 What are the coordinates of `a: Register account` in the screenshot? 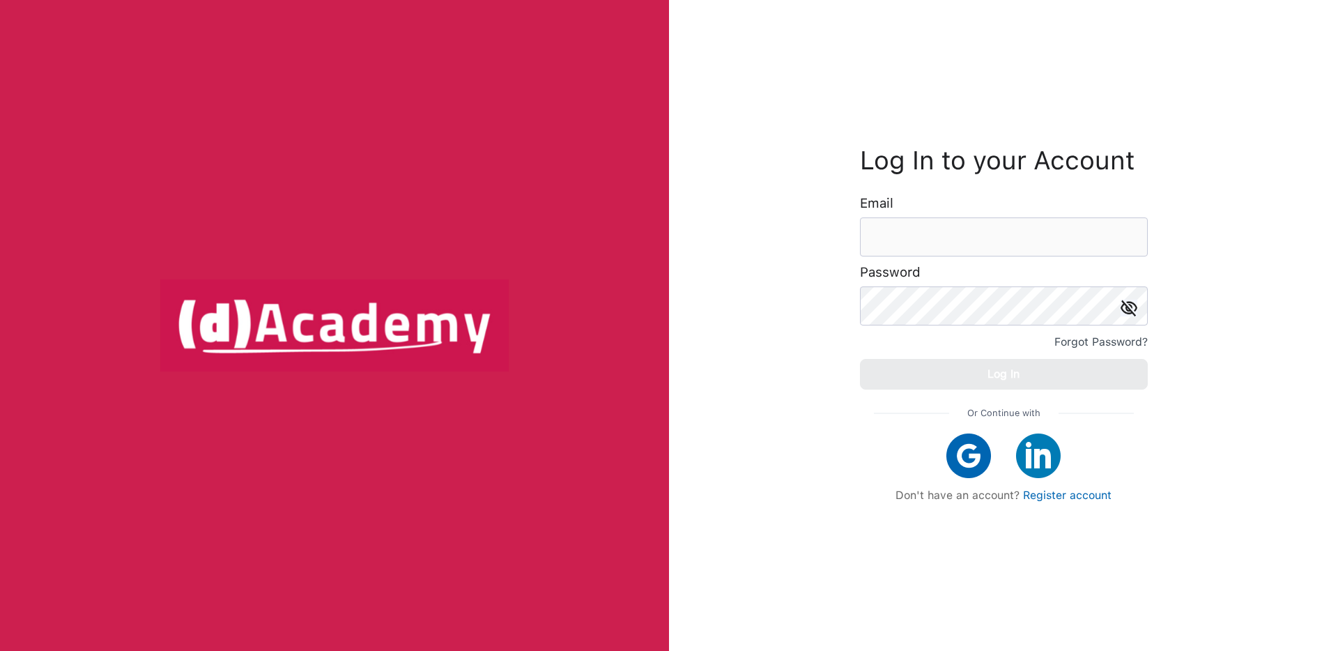 It's located at (1067, 495).